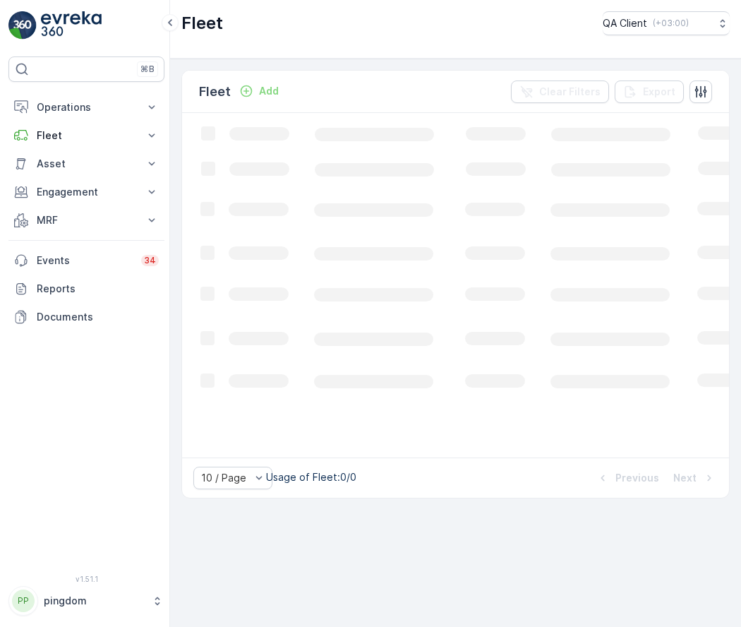 The height and width of the screenshot is (627, 741). What do you see at coordinates (97, 289) in the screenshot?
I see `p: Reports` at bounding box center [97, 289].